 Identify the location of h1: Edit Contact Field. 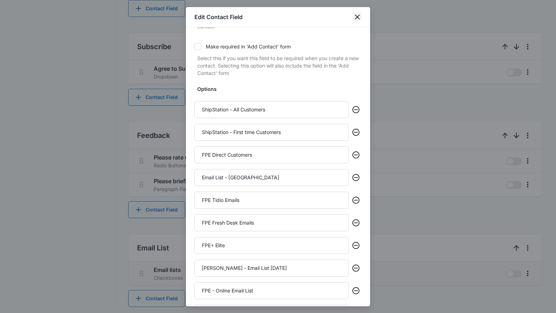
(218, 17).